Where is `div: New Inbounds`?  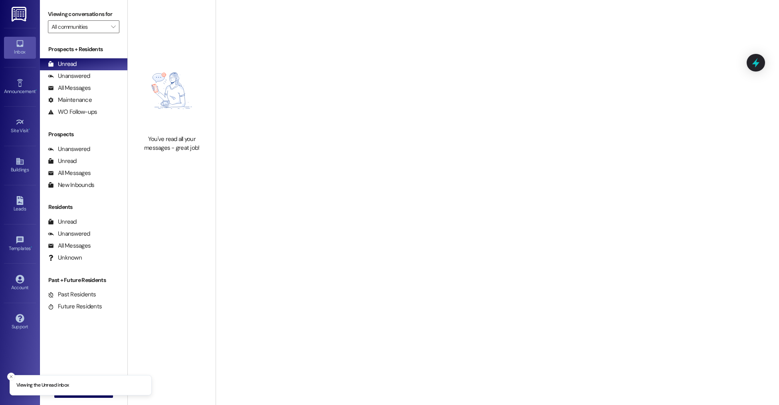 div: New Inbounds is located at coordinates (71, 185).